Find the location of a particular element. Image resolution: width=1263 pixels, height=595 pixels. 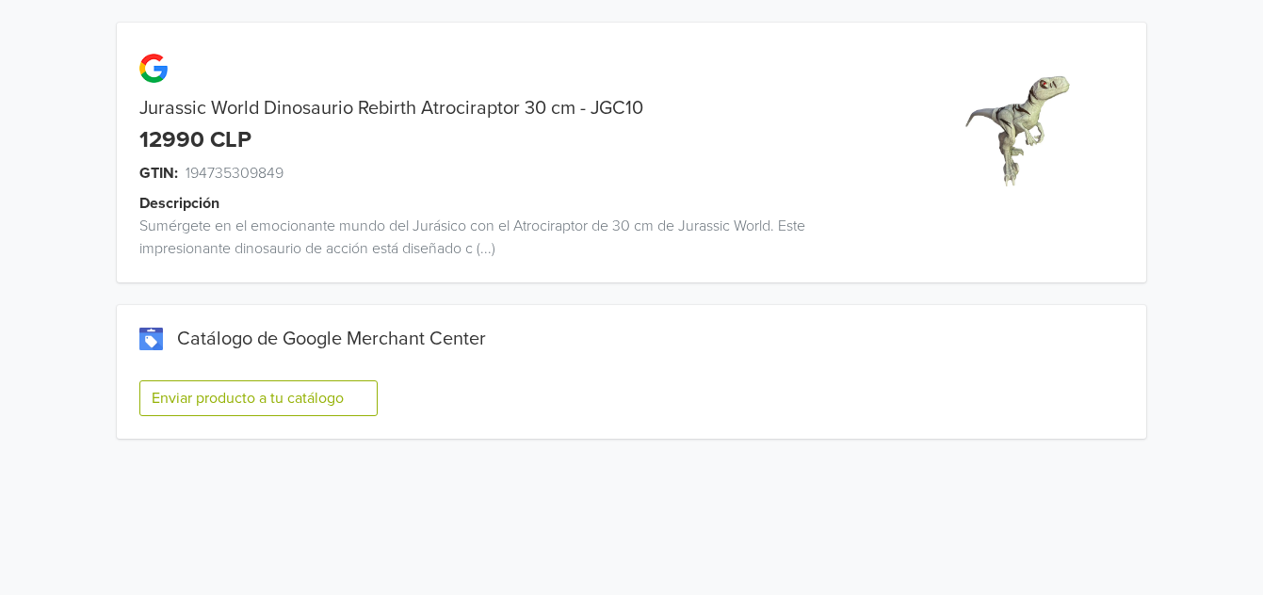

button: Enviar producto a tu catálogo is located at coordinates (258, 398).